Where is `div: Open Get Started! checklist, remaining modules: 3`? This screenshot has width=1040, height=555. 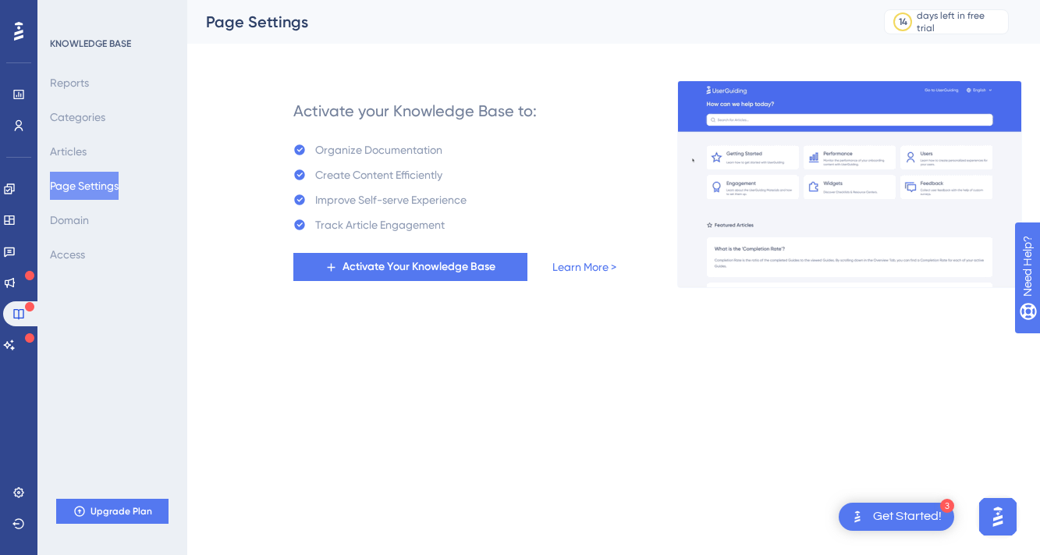
div: Open Get Started! checklist, remaining modules: 3 is located at coordinates (896, 516).